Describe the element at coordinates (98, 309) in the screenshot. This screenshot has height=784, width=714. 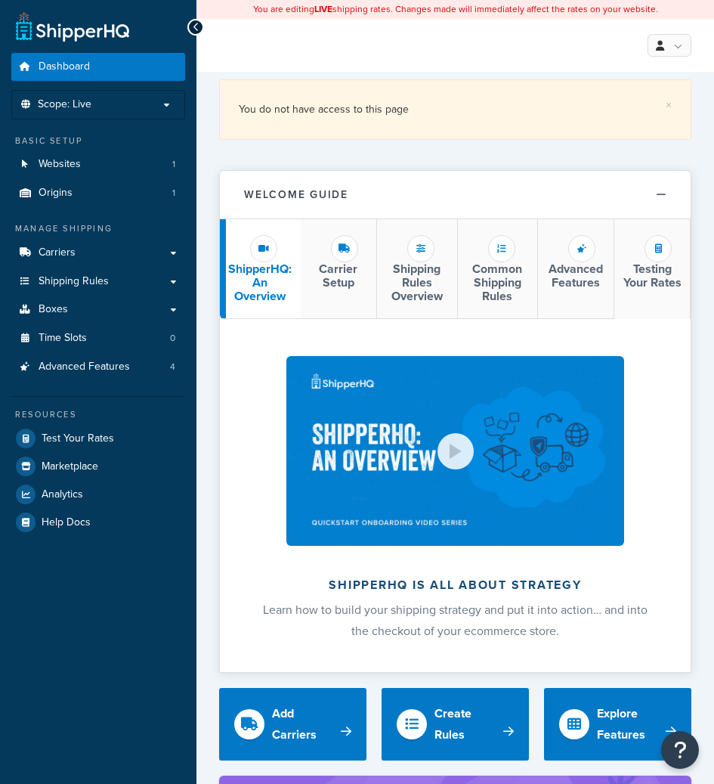
I see `li: Boxes` at that location.